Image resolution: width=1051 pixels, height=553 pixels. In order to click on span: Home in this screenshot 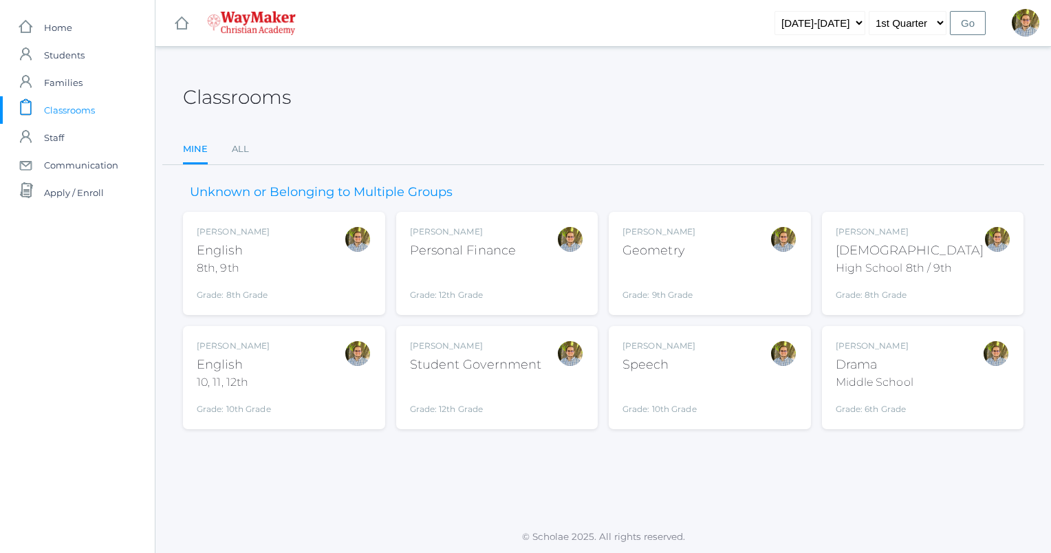, I will do `click(58, 28)`.